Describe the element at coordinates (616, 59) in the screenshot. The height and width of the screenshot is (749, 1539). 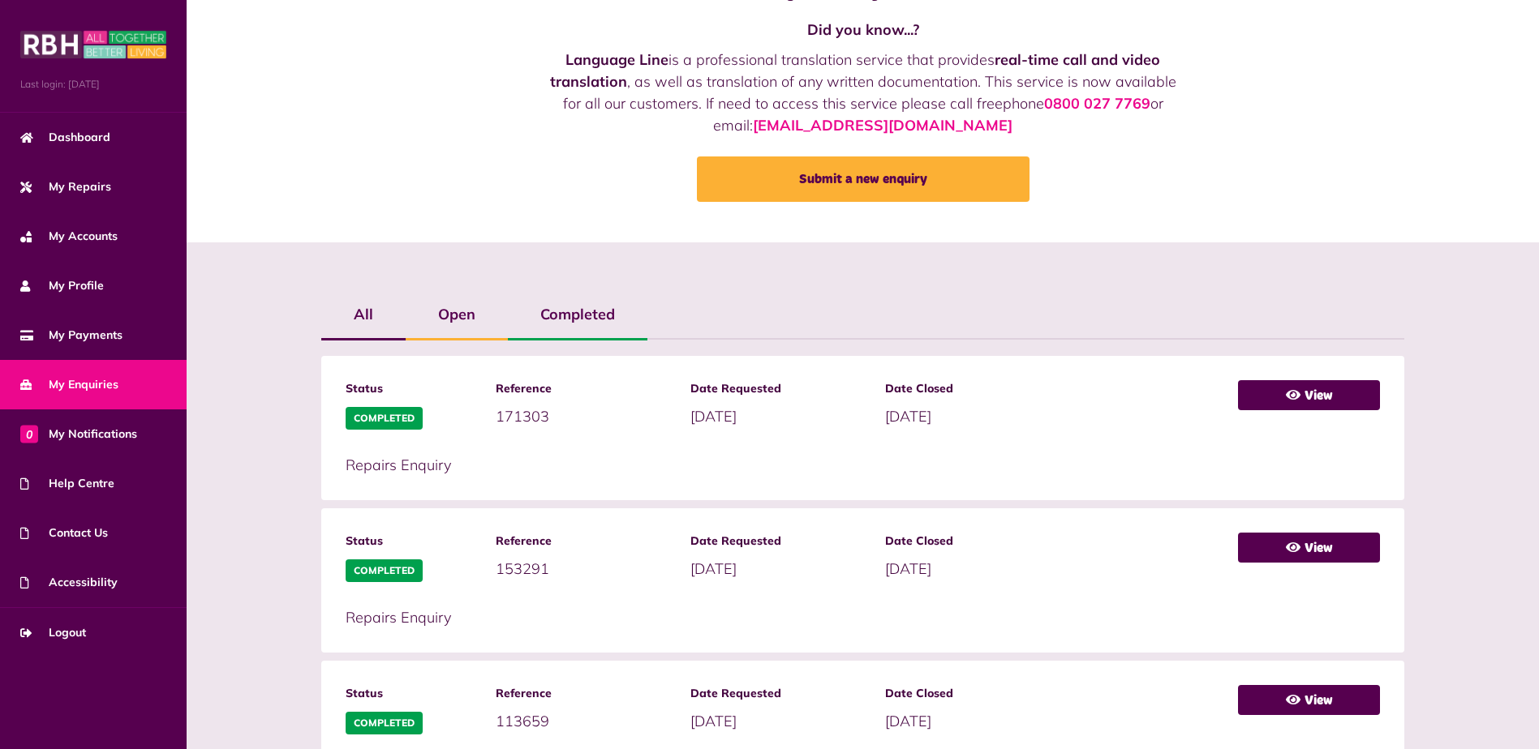
I see `strong: Language Line` at that location.